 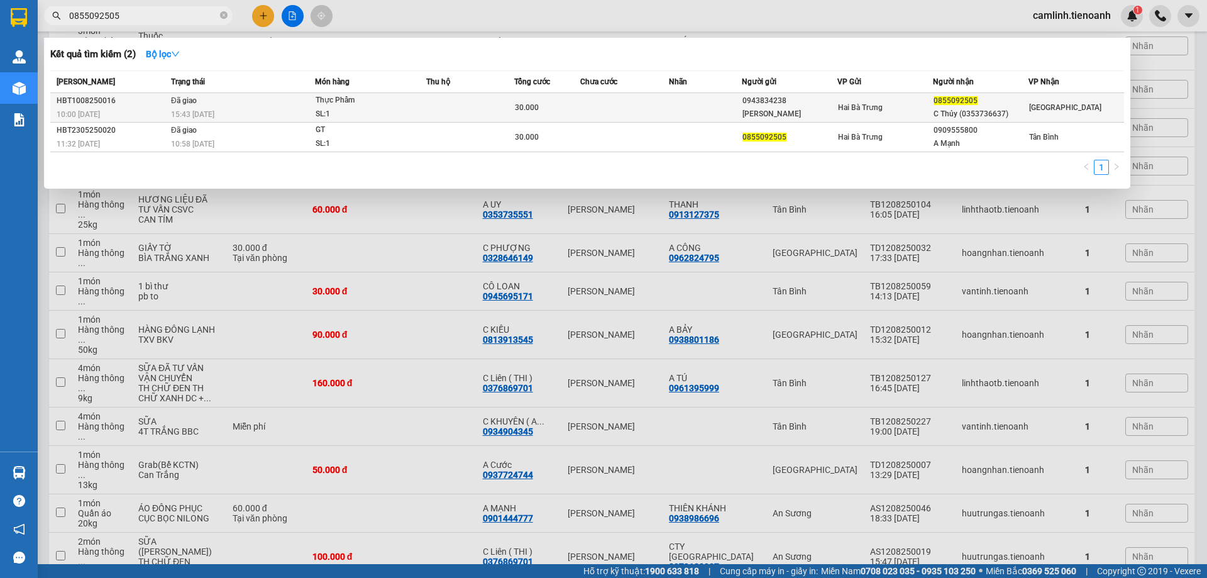 What do you see at coordinates (188, 82) in the screenshot?
I see `span: Trạng thái` at bounding box center [188, 82].